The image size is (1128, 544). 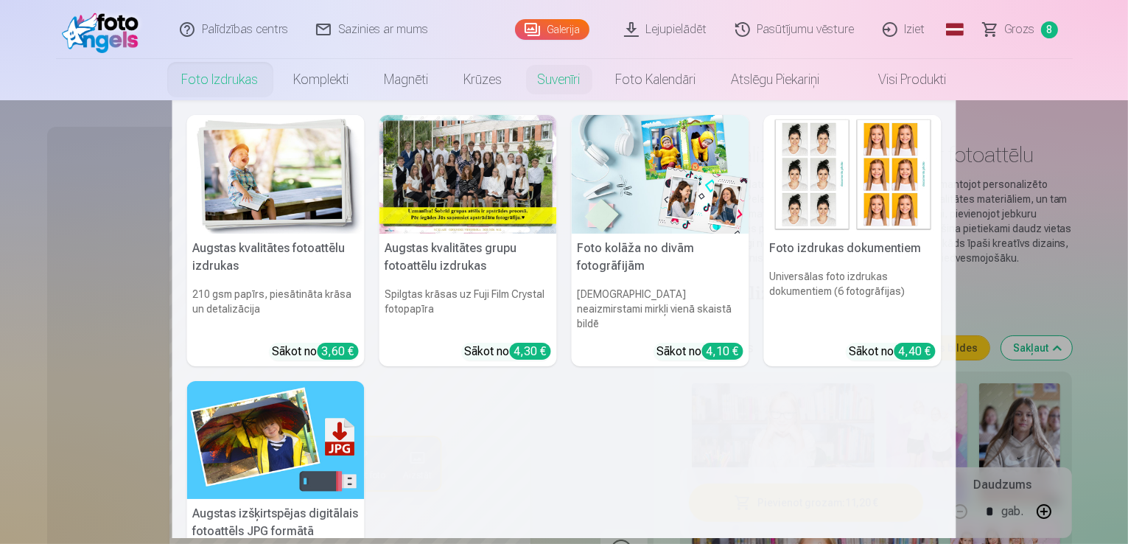 I want to click on img: Foto kolāža no divām fotogrāfijām, so click(x=660, y=174).